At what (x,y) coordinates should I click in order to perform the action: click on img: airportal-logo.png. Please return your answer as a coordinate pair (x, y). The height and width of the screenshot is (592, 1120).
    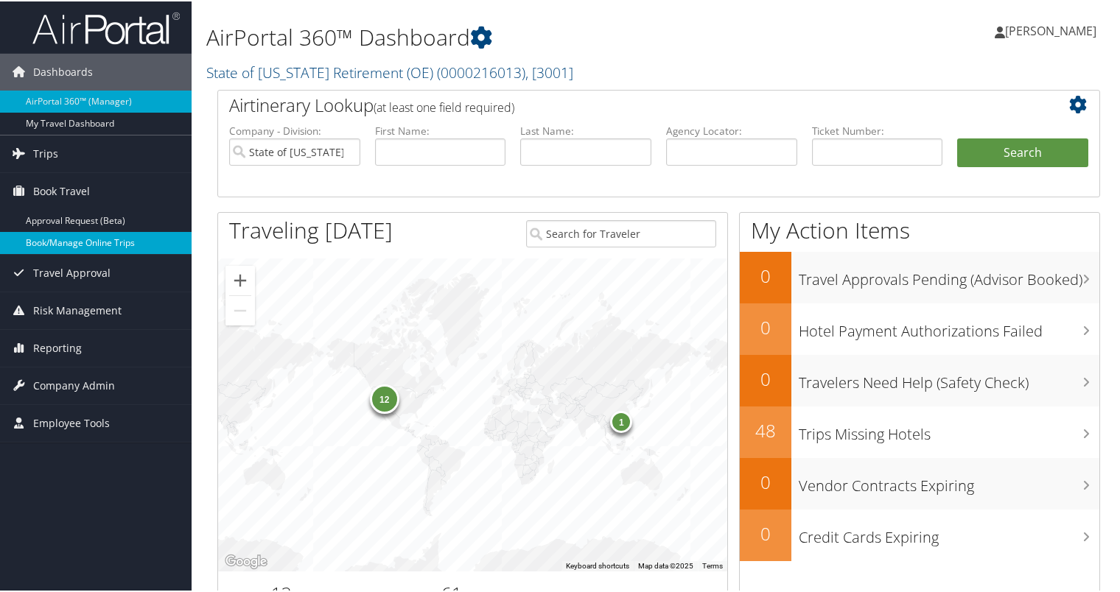
    Looking at the image, I should click on (106, 27).